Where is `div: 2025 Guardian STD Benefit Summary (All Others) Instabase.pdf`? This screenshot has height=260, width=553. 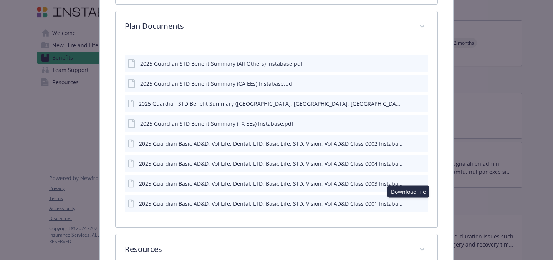 div: 2025 Guardian STD Benefit Summary (All Others) Instabase.pdf is located at coordinates (221, 63).